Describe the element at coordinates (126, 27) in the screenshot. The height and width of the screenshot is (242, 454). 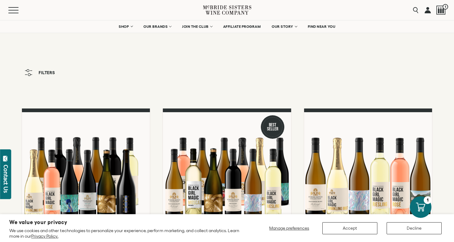
I see `a: SHOP` at that location.